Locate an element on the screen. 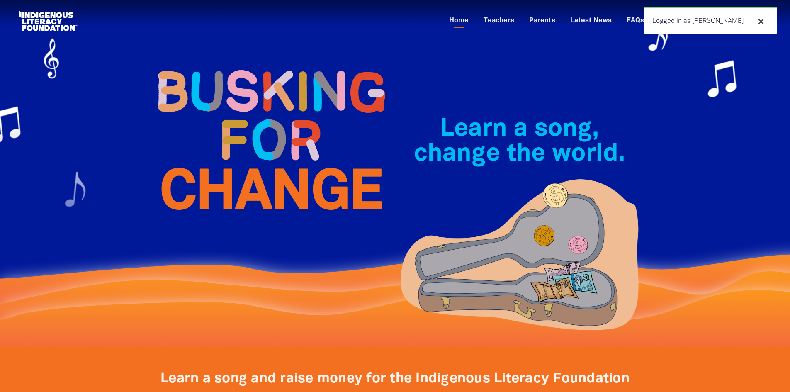 Image resolution: width=790 pixels, height=392 pixels. a: Latest News is located at coordinates (591, 21).